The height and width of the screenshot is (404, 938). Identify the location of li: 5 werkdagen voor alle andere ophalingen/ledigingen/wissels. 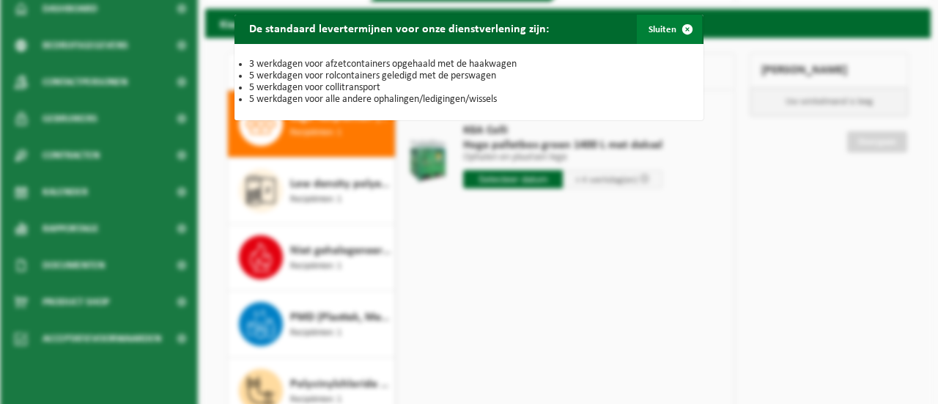
(469, 100).